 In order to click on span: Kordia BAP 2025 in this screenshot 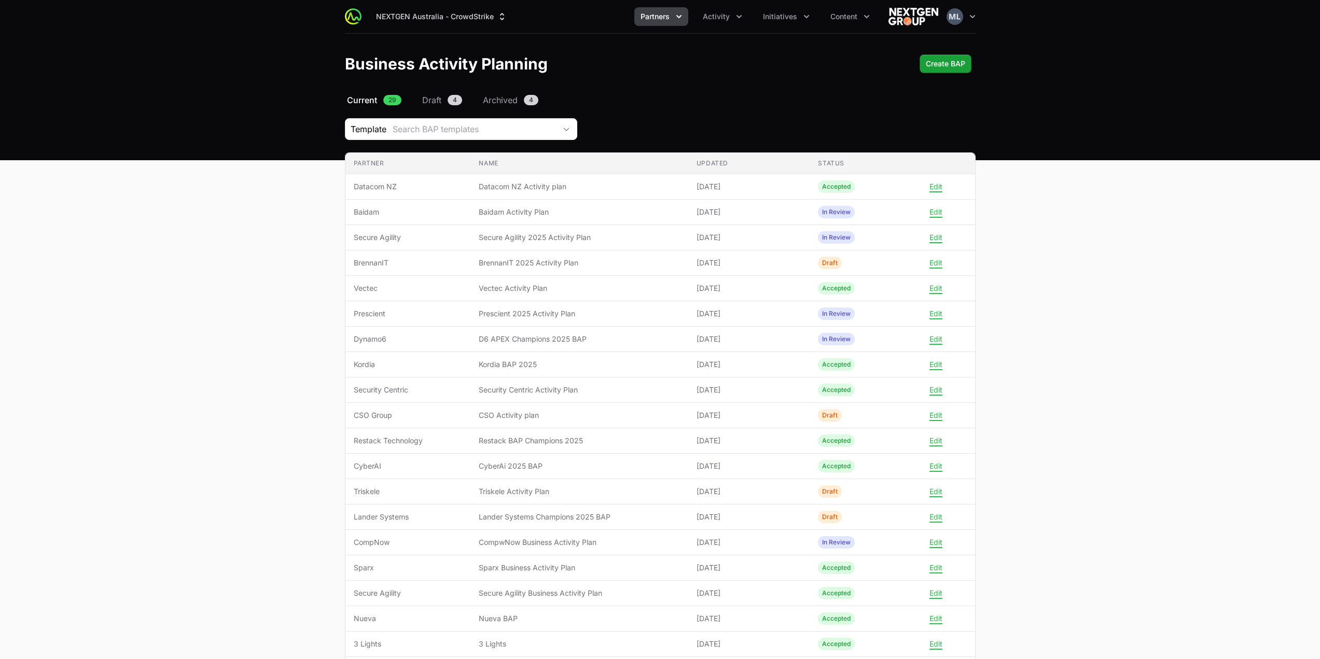, I will do `click(579, 365)`.